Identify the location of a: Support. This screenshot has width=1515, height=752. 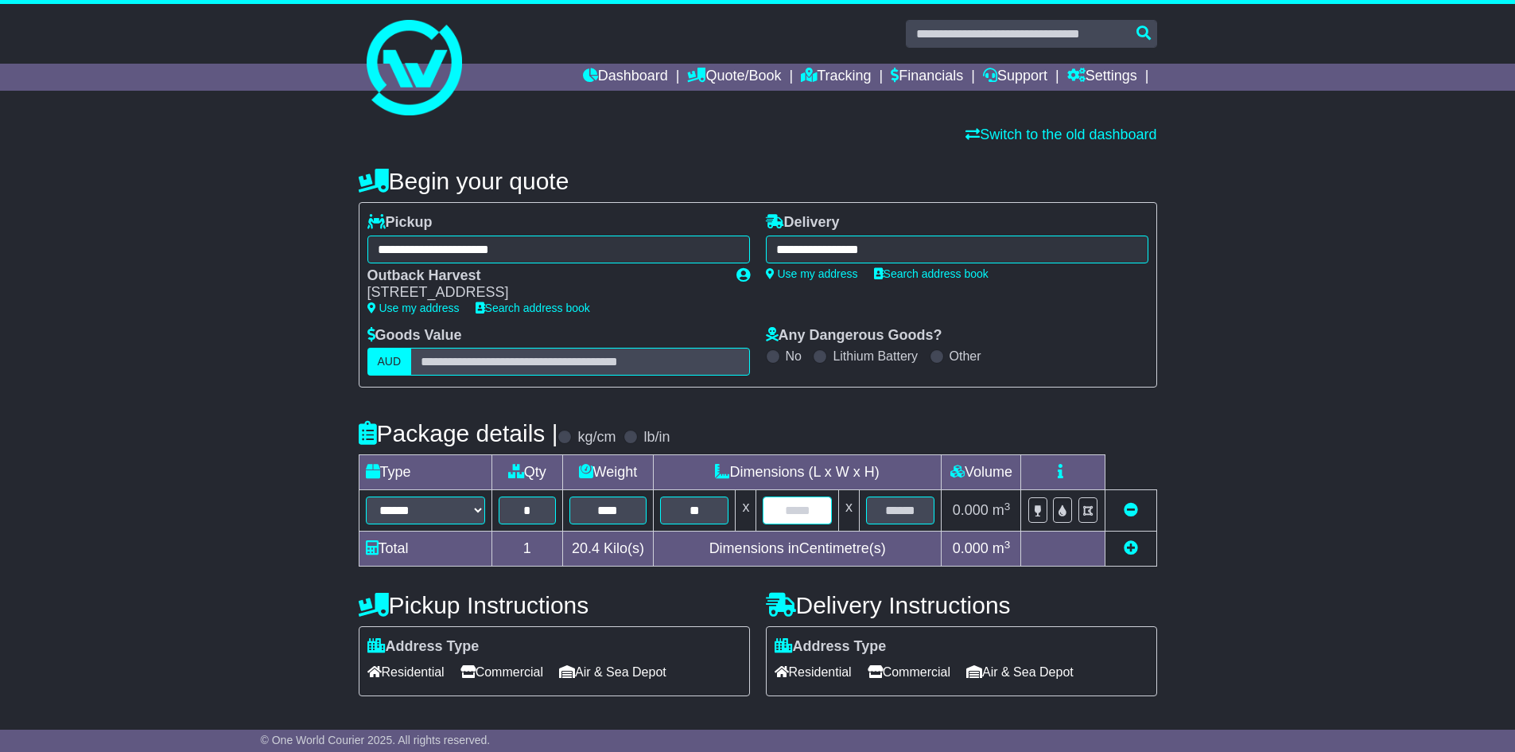
(1015, 77).